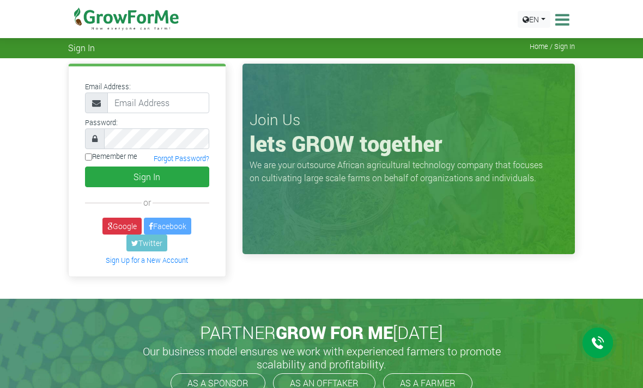 This screenshot has height=388, width=643. What do you see at coordinates (111, 156) in the screenshot?
I see `label: Remember me` at bounding box center [111, 156].